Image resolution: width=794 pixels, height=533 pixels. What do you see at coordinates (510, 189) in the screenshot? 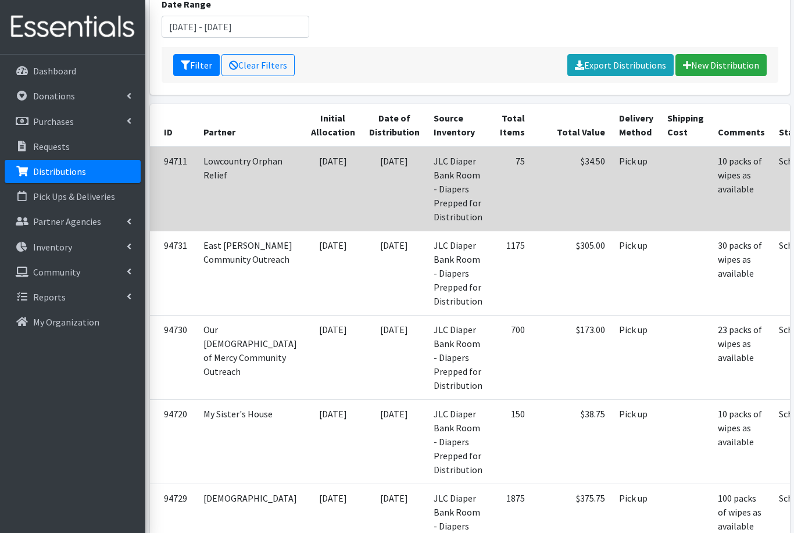
I see `td: 75` at bounding box center [510, 189].